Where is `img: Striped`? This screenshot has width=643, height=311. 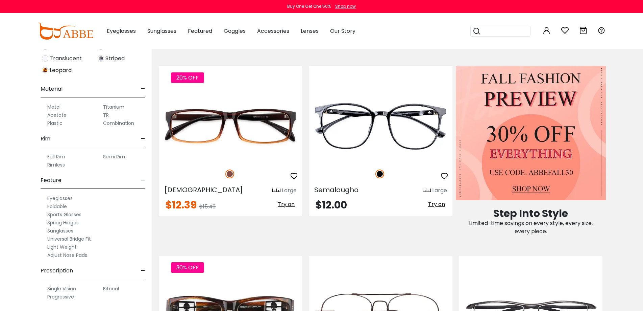
img: Striped is located at coordinates (101, 58).